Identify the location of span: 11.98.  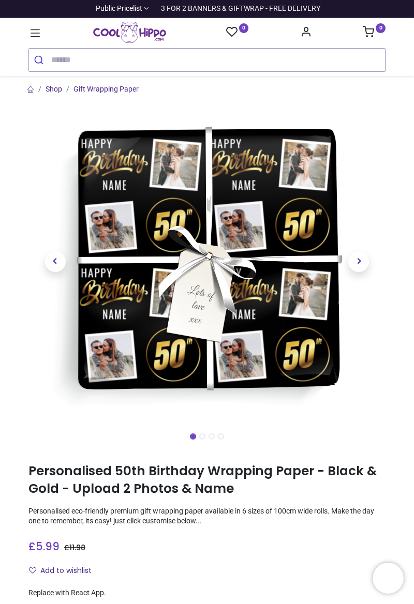
(77, 548).